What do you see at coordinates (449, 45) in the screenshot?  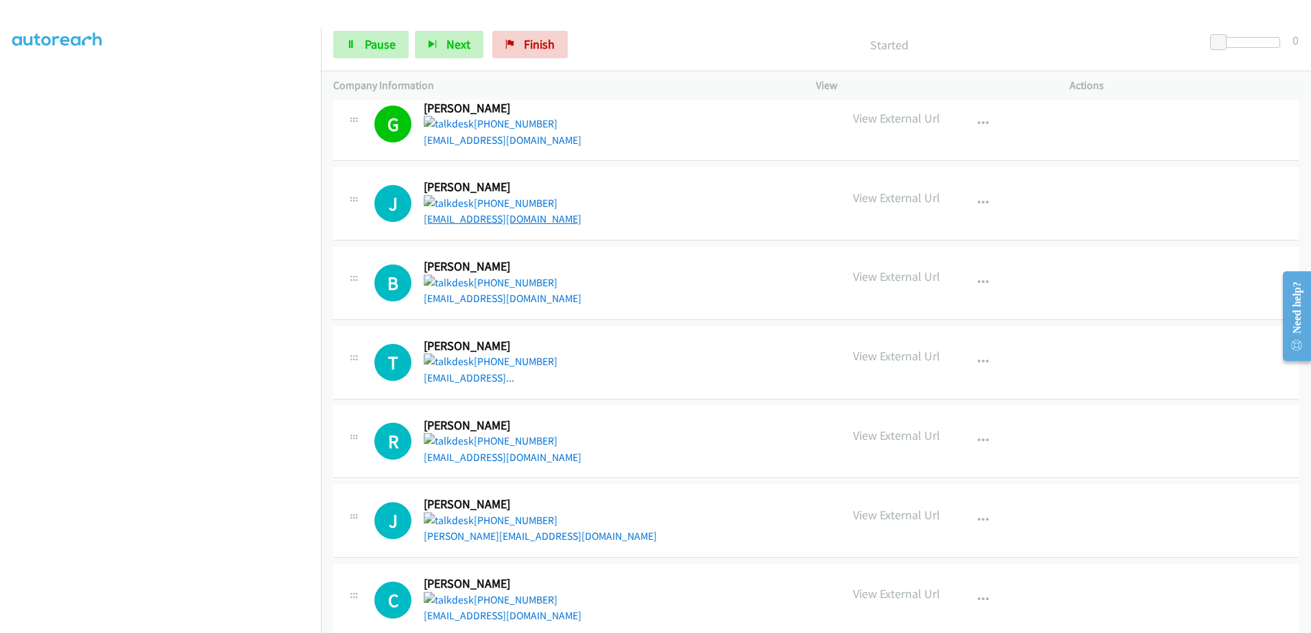 I see `button: Next` at bounding box center [449, 45].